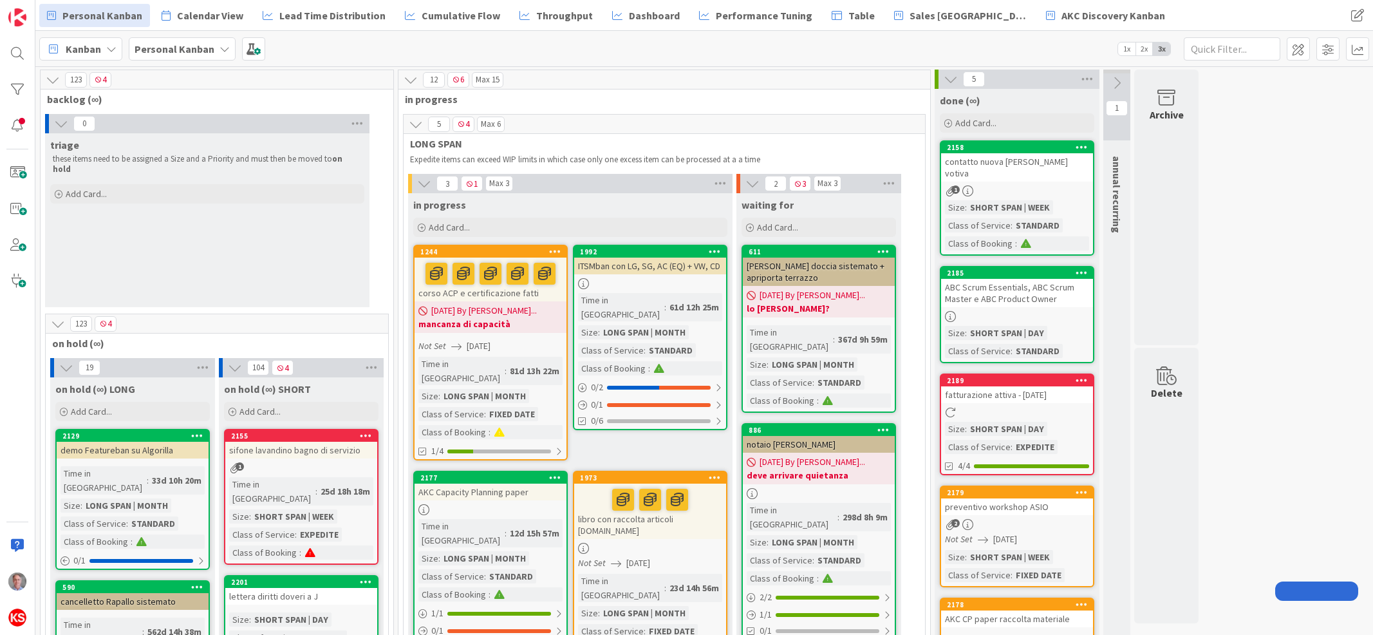 Image resolution: width=1373 pixels, height=635 pixels. What do you see at coordinates (79, 560) in the screenshot?
I see `span: 0 / 1` at bounding box center [79, 560].